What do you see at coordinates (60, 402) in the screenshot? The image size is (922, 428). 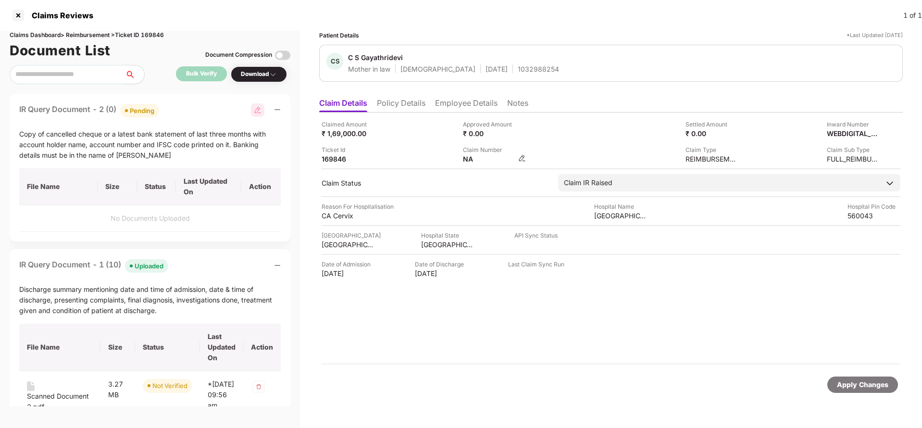 I see `div: Scanned Document 2.pdf` at bounding box center [60, 402].